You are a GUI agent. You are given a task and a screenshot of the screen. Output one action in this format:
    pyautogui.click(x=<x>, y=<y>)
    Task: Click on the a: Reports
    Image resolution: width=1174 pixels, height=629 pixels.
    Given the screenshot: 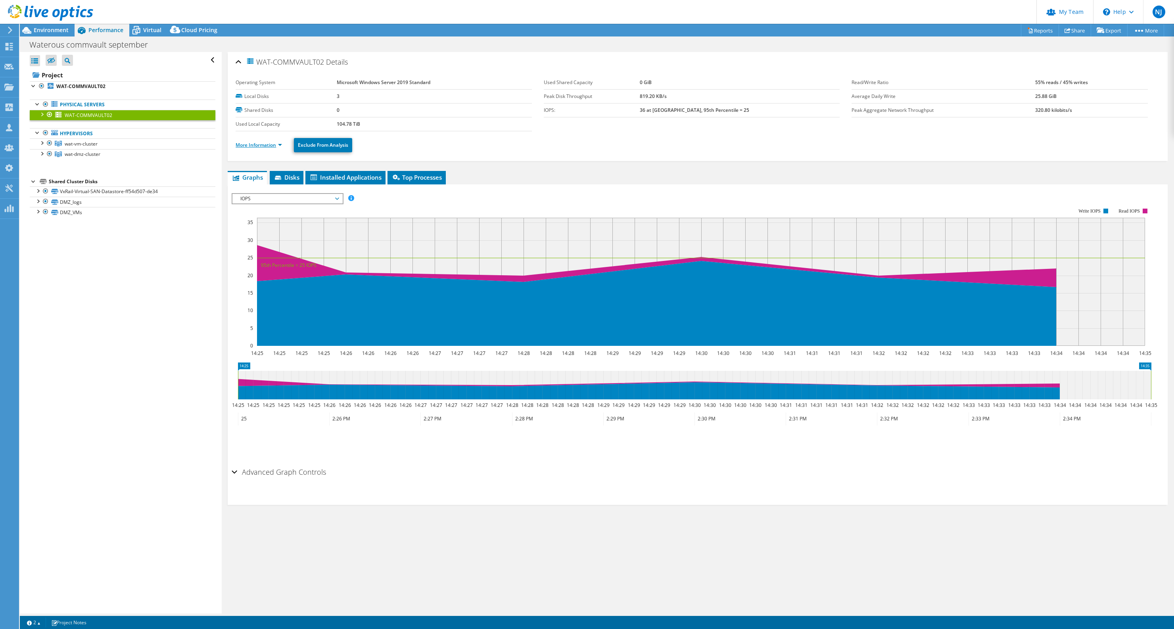 What is the action you would take?
    pyautogui.click(x=1040, y=30)
    